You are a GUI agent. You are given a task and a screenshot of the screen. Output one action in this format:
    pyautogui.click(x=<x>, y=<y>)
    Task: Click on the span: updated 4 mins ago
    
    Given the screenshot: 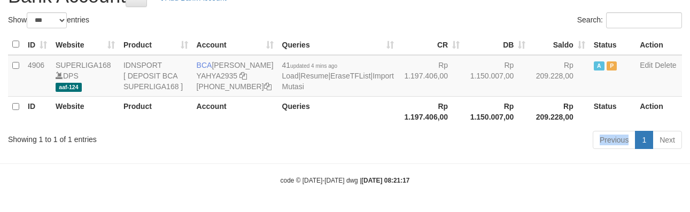 What is the action you would take?
    pyautogui.click(x=314, y=66)
    